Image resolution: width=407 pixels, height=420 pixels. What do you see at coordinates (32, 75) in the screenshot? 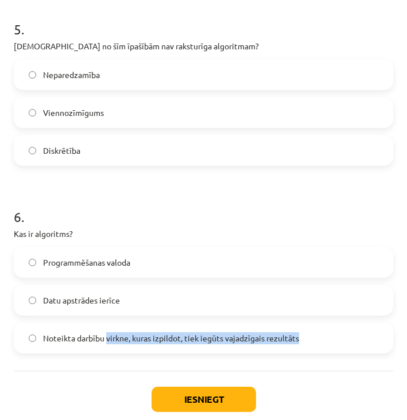
I see `input: Neparedzamība` at bounding box center [32, 75].